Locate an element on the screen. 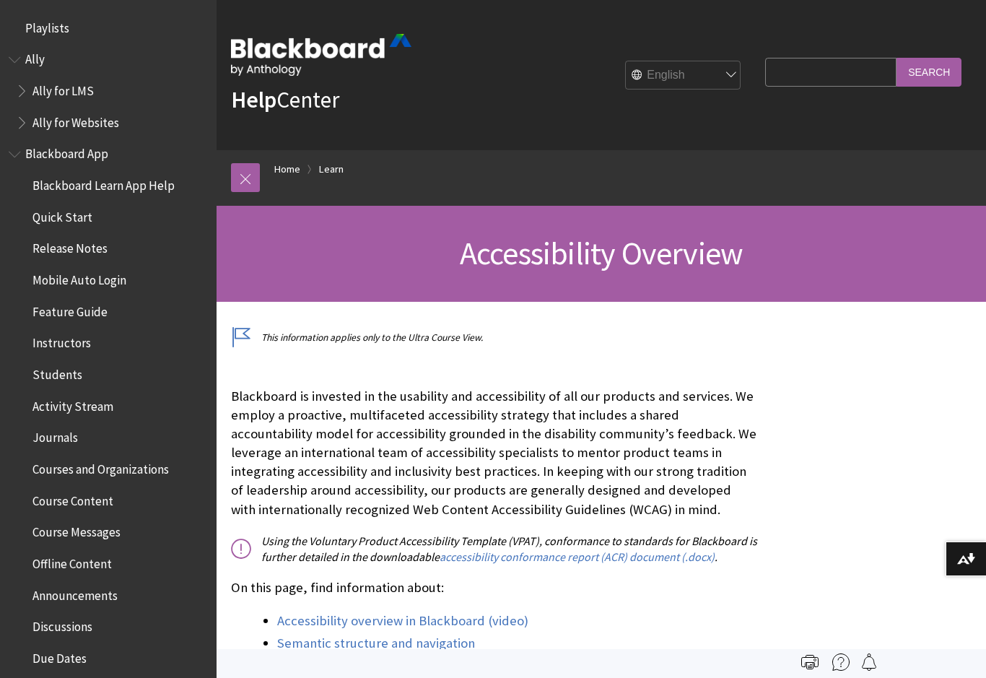 The width and height of the screenshot is (986, 678). p: Blackboard is invested in the usability and accessibility of all our products and services. We em... is located at coordinates (494, 453).